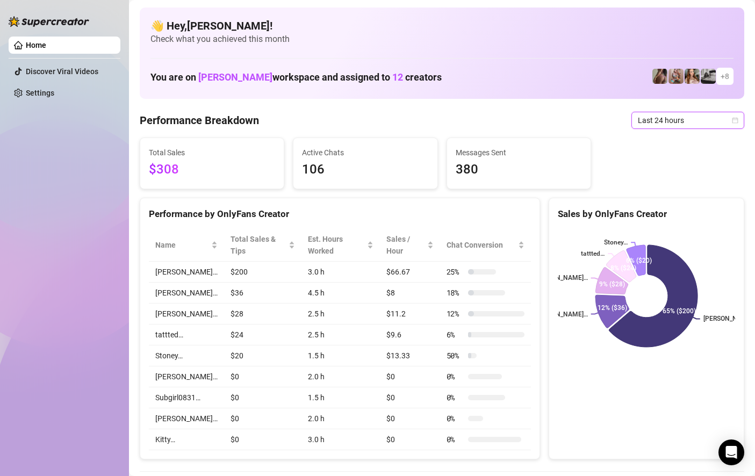 The image size is (755, 476). What do you see at coordinates (336, 245) in the screenshot?
I see `div: Est. Hours Worked` at bounding box center [336, 245].